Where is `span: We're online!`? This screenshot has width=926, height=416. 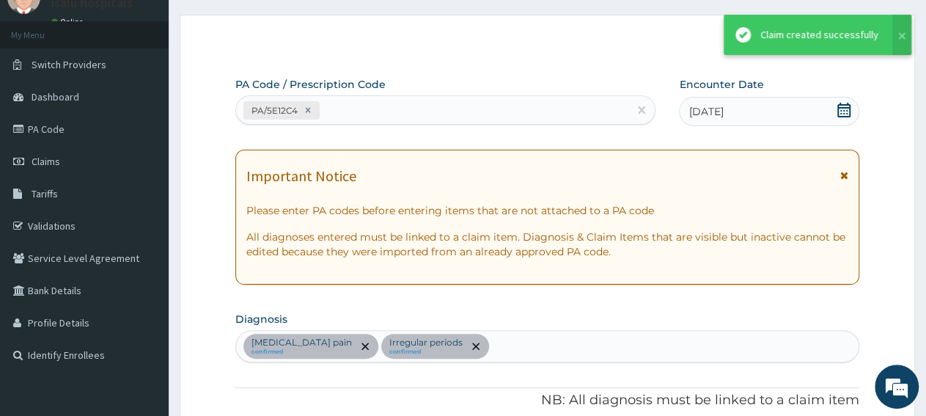
span: We're online! is located at coordinates (144, 192).